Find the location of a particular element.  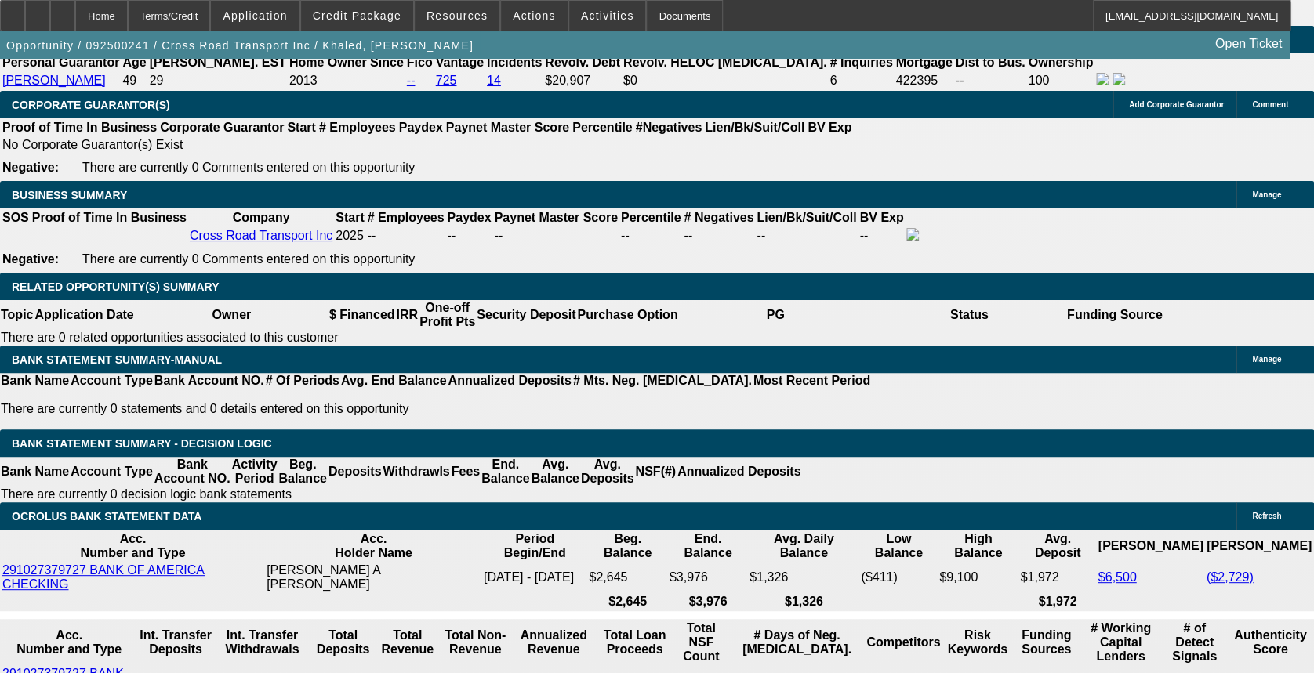

span: Add Corporate Guarantor is located at coordinates (1176, 104).